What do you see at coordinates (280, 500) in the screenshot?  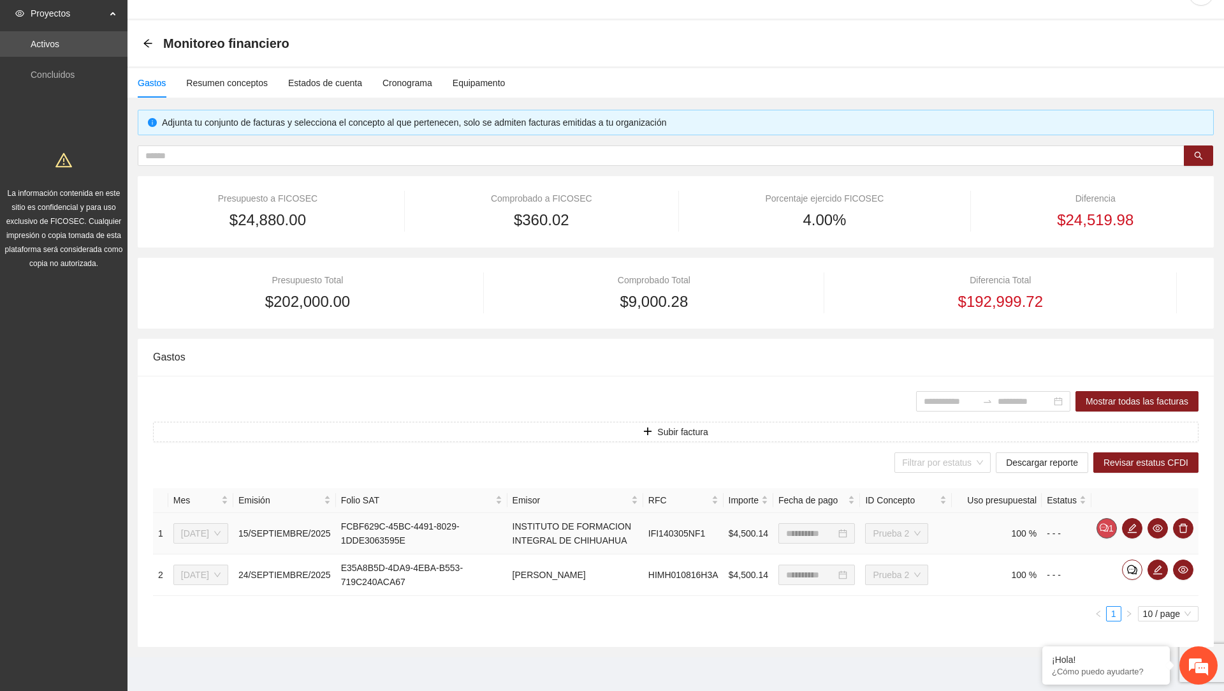 I see `span: Emisión` at bounding box center [280, 500].